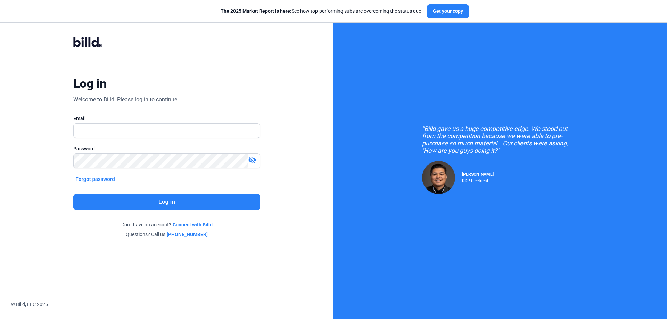  I want to click on div: See how top-performing subs are overcoming the status quo., so click(322, 11).